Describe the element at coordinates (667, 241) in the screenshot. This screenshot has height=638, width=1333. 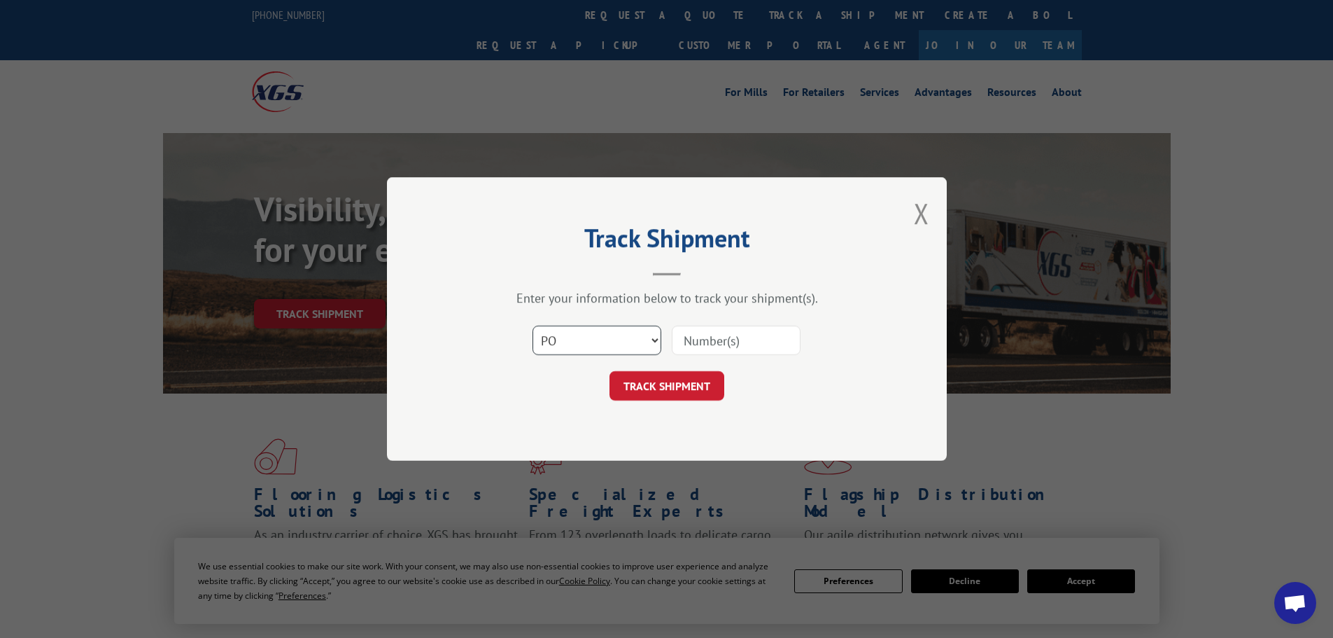
I see `h2: Track Shipment` at that location.